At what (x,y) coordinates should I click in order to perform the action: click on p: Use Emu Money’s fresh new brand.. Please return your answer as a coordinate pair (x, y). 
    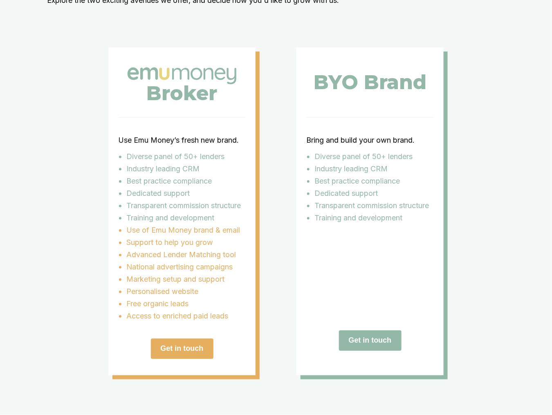
    Looking at the image, I should click on (182, 140).